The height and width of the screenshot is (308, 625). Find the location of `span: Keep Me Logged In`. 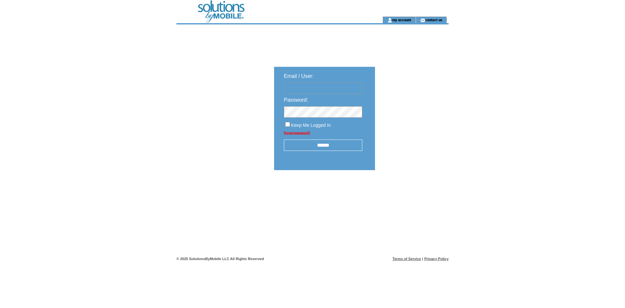

span: Keep Me Logged In is located at coordinates (311, 125).